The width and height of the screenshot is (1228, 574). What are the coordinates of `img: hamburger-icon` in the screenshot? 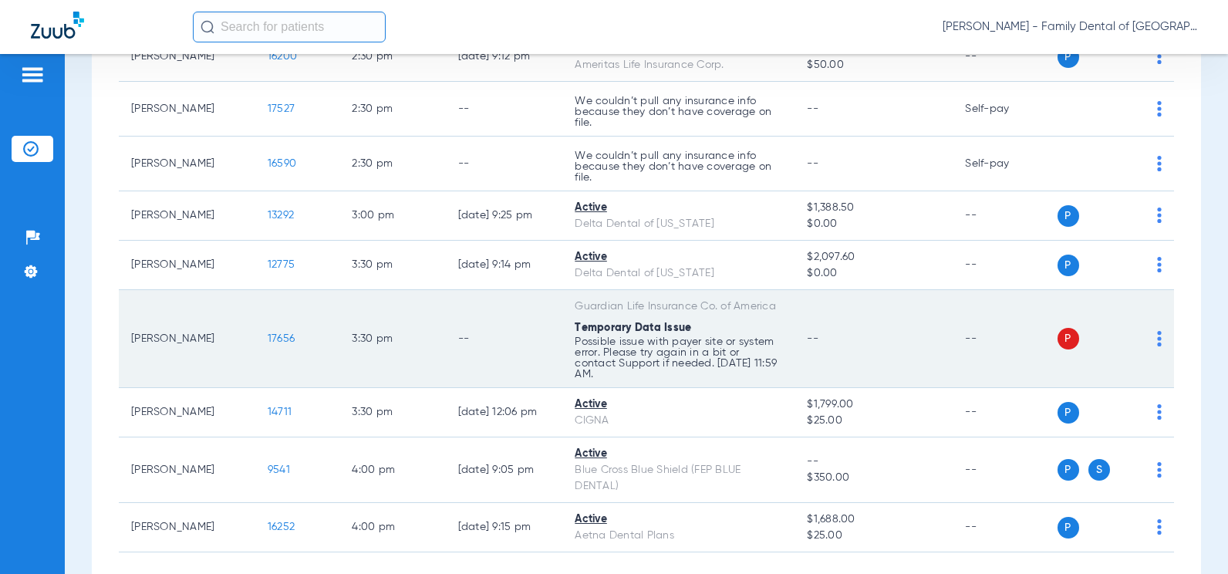 It's located at (32, 75).